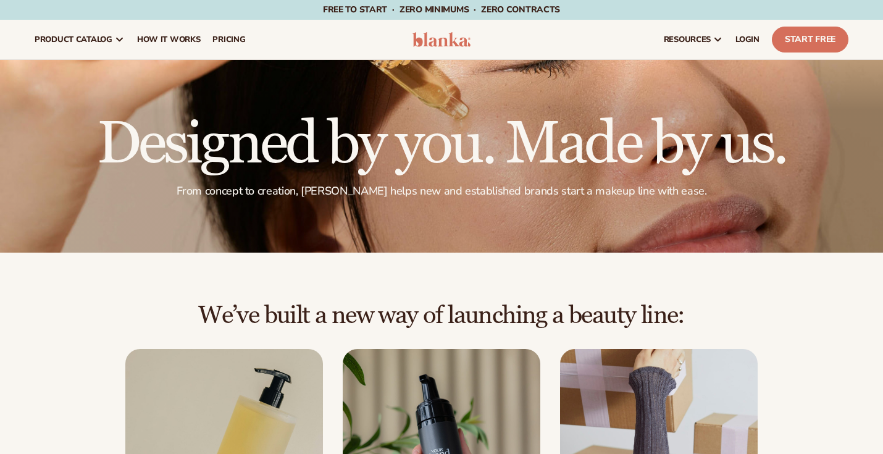 This screenshot has height=454, width=883. Describe the element at coordinates (169, 40) in the screenshot. I see `a: How It Works` at that location.